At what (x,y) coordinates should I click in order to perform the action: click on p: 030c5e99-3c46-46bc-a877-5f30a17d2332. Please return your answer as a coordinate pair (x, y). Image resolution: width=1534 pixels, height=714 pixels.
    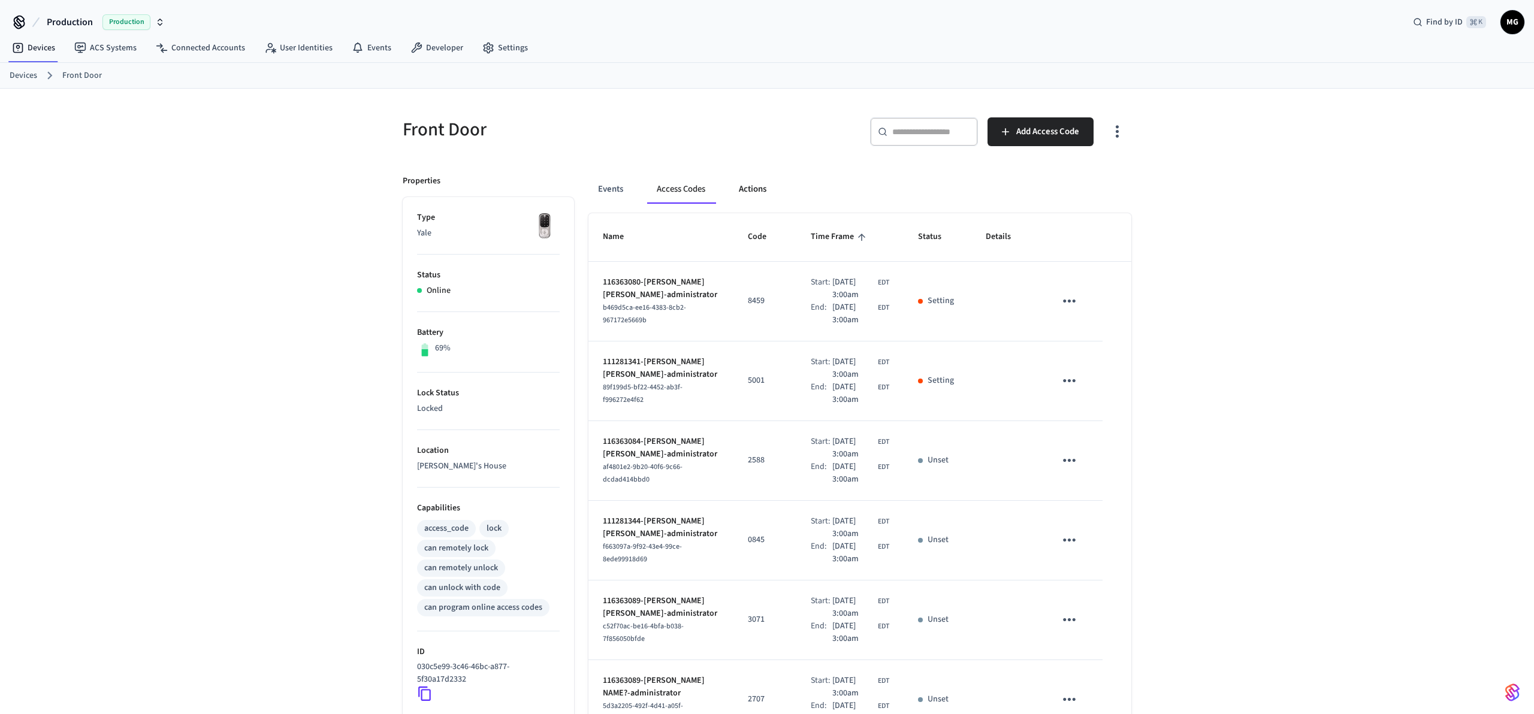
    Looking at the image, I should click on (486, 673).